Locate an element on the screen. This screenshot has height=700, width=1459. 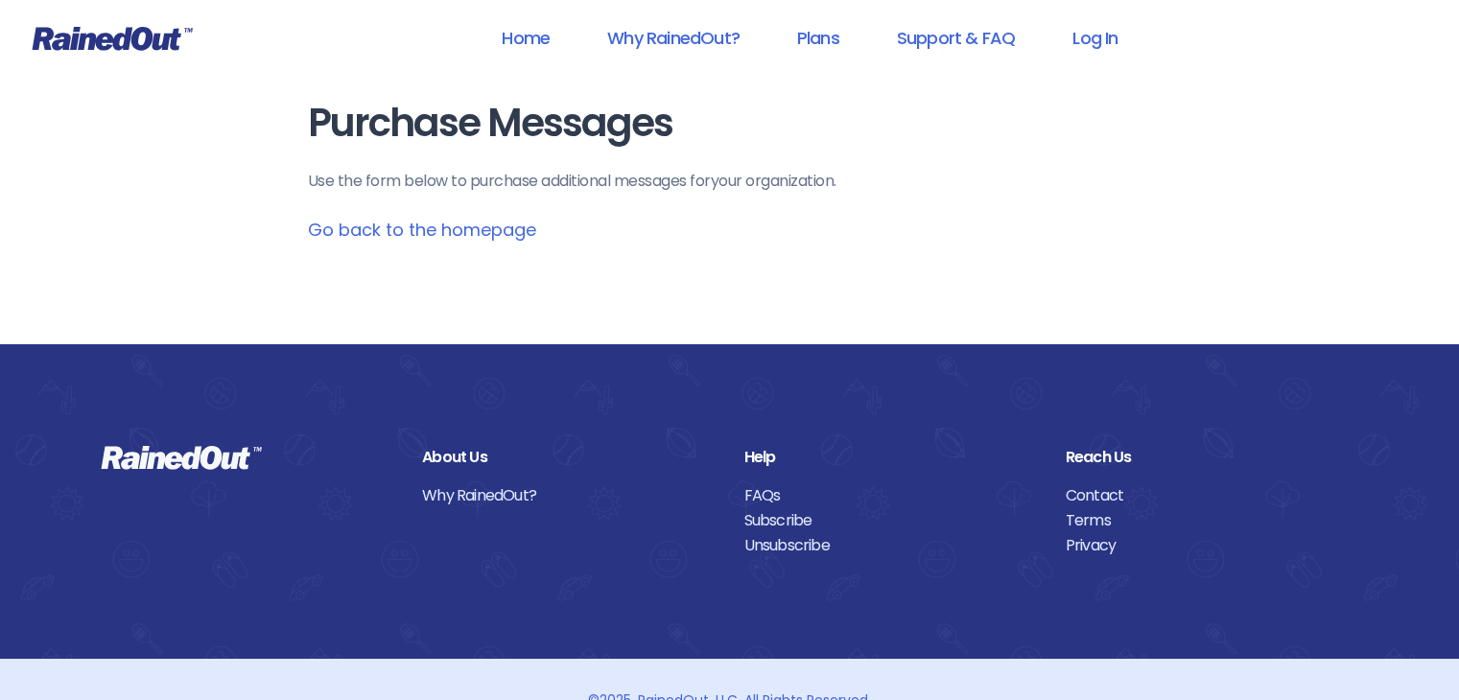
a: Plans is located at coordinates (818, 37).